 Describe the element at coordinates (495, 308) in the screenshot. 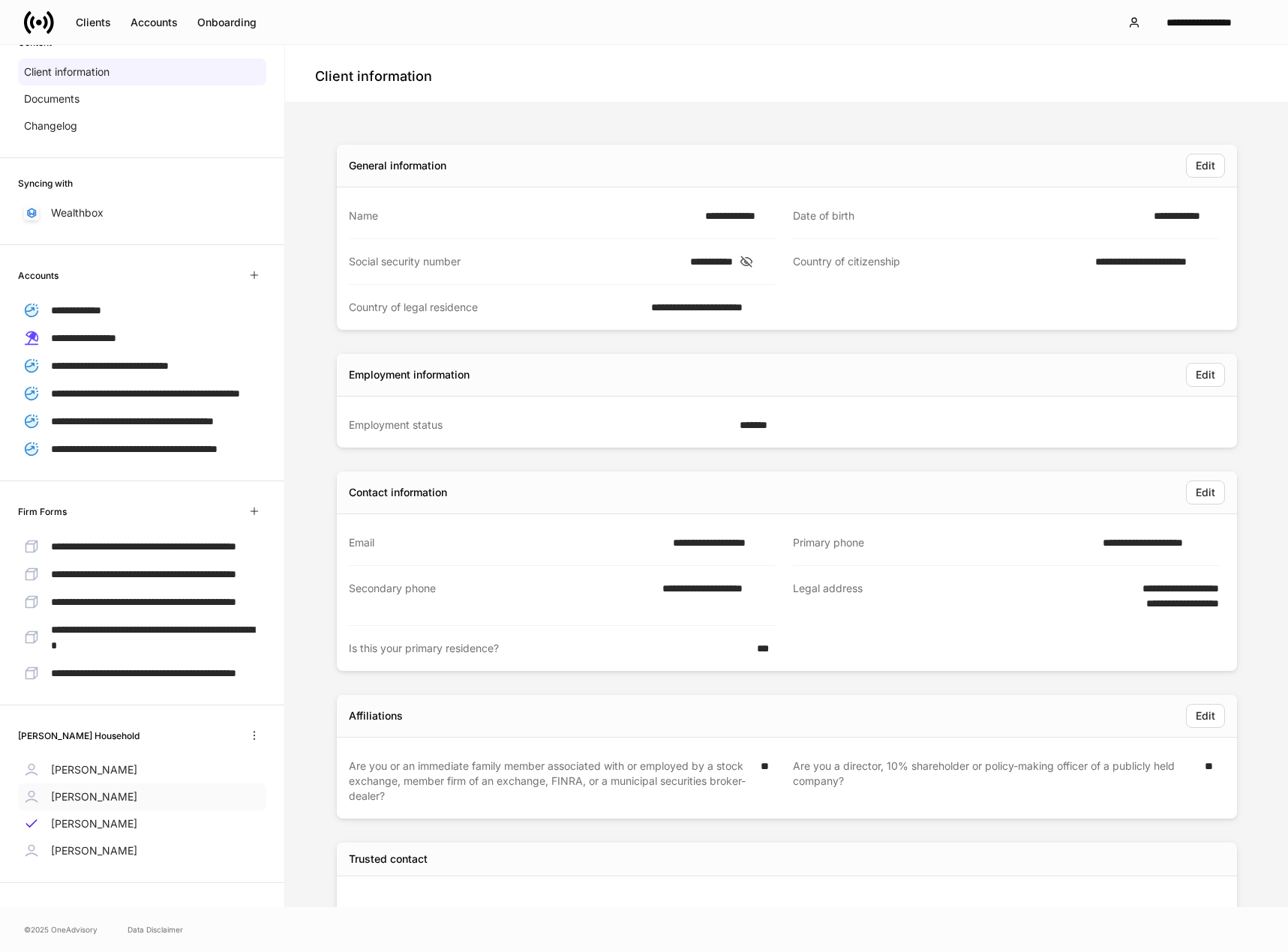

I see `div: Country of legal residence` at that location.